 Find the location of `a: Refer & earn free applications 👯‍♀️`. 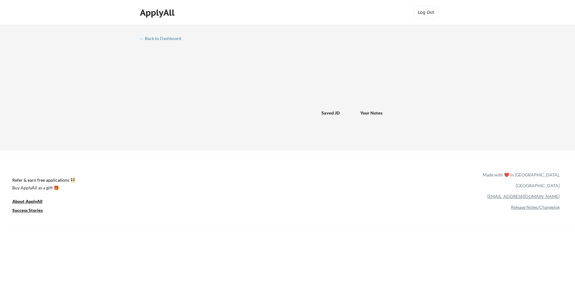

a: Refer & earn free applications 👯‍♀️ is located at coordinates (183, 181).